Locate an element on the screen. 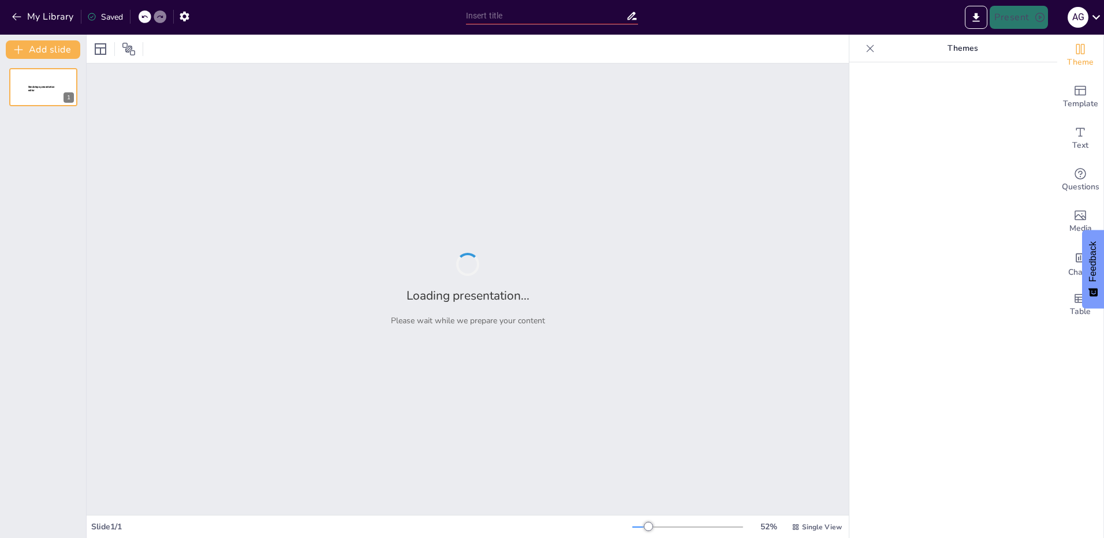 This screenshot has width=1104, height=538. div: Add text boxes is located at coordinates (1080, 139).